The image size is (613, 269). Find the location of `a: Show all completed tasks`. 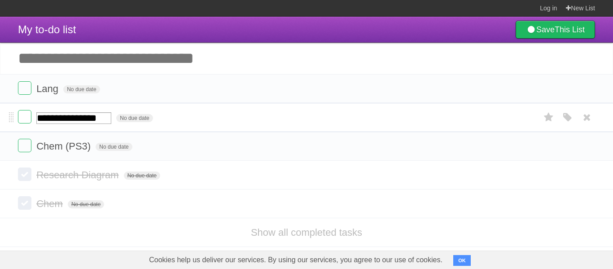

a: Show all completed tasks is located at coordinates (307, 232).